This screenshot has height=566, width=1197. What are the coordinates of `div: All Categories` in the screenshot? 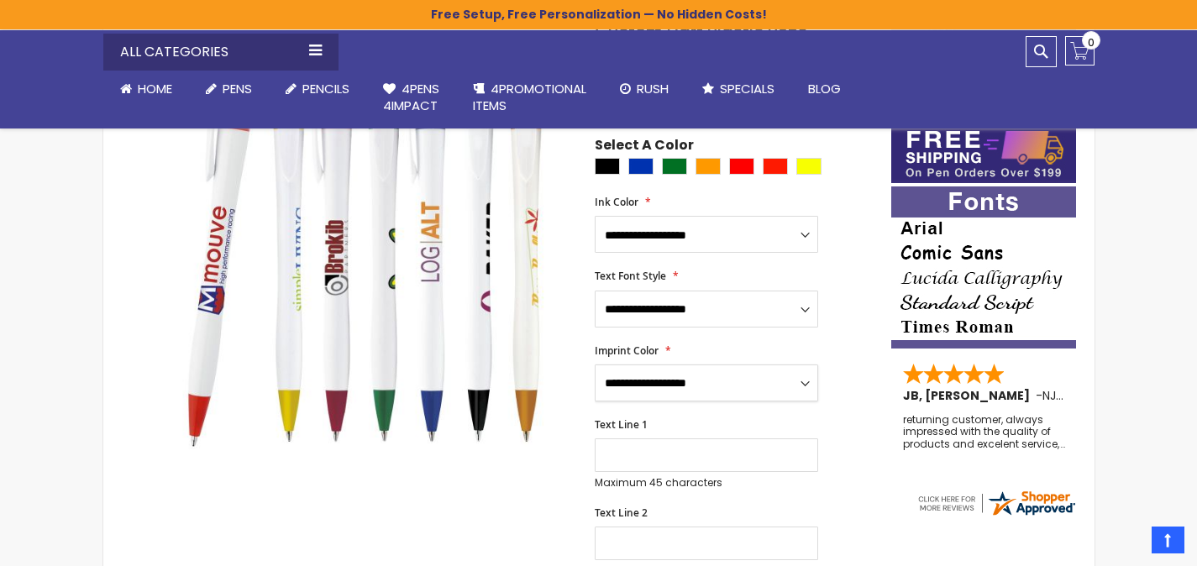 It's located at (221, 52).